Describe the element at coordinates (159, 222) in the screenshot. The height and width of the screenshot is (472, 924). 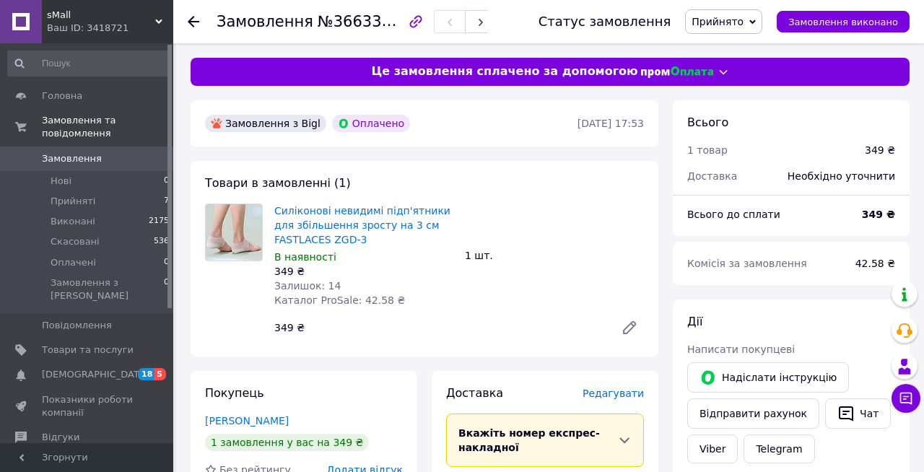
I see `span: 2175` at that location.